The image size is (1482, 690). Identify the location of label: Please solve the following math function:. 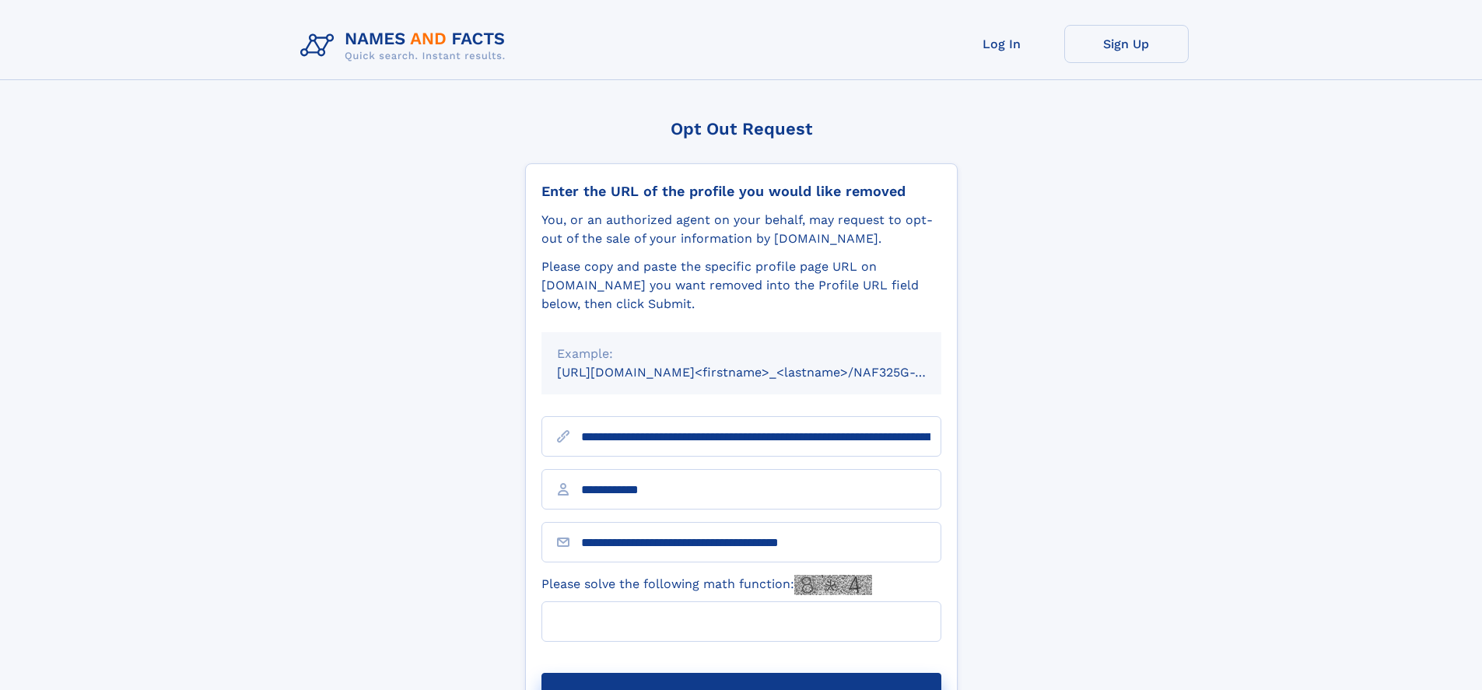
(706, 585).